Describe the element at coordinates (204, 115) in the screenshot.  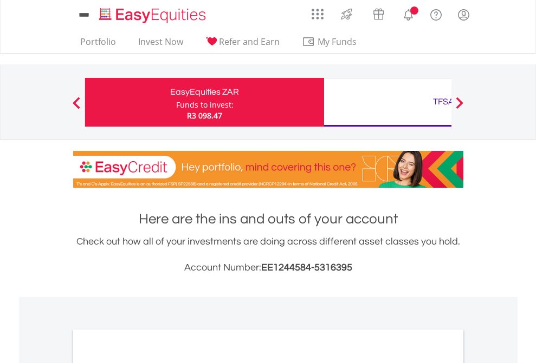
I see `span: R3 098.47` at that location.